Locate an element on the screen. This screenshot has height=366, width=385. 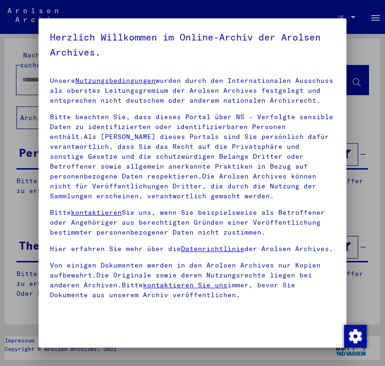
a: Datenrichtlinie is located at coordinates (213, 248).